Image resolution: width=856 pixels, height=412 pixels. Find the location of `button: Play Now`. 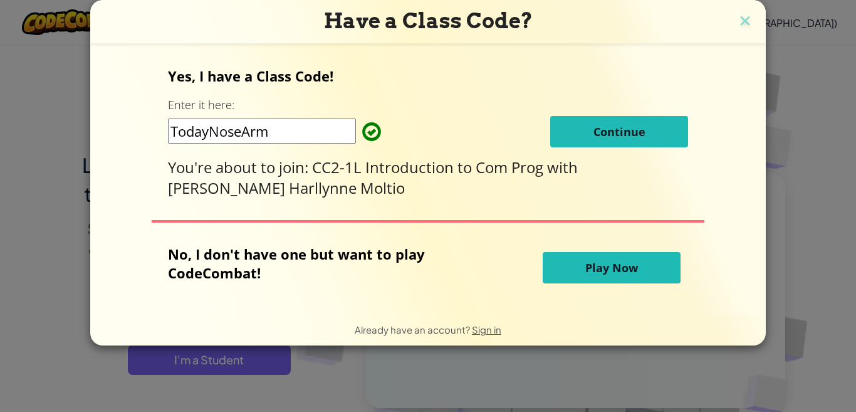

button: Play Now is located at coordinates (612, 268).